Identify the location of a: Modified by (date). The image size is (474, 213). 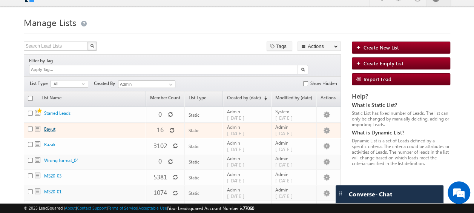
(294, 99).